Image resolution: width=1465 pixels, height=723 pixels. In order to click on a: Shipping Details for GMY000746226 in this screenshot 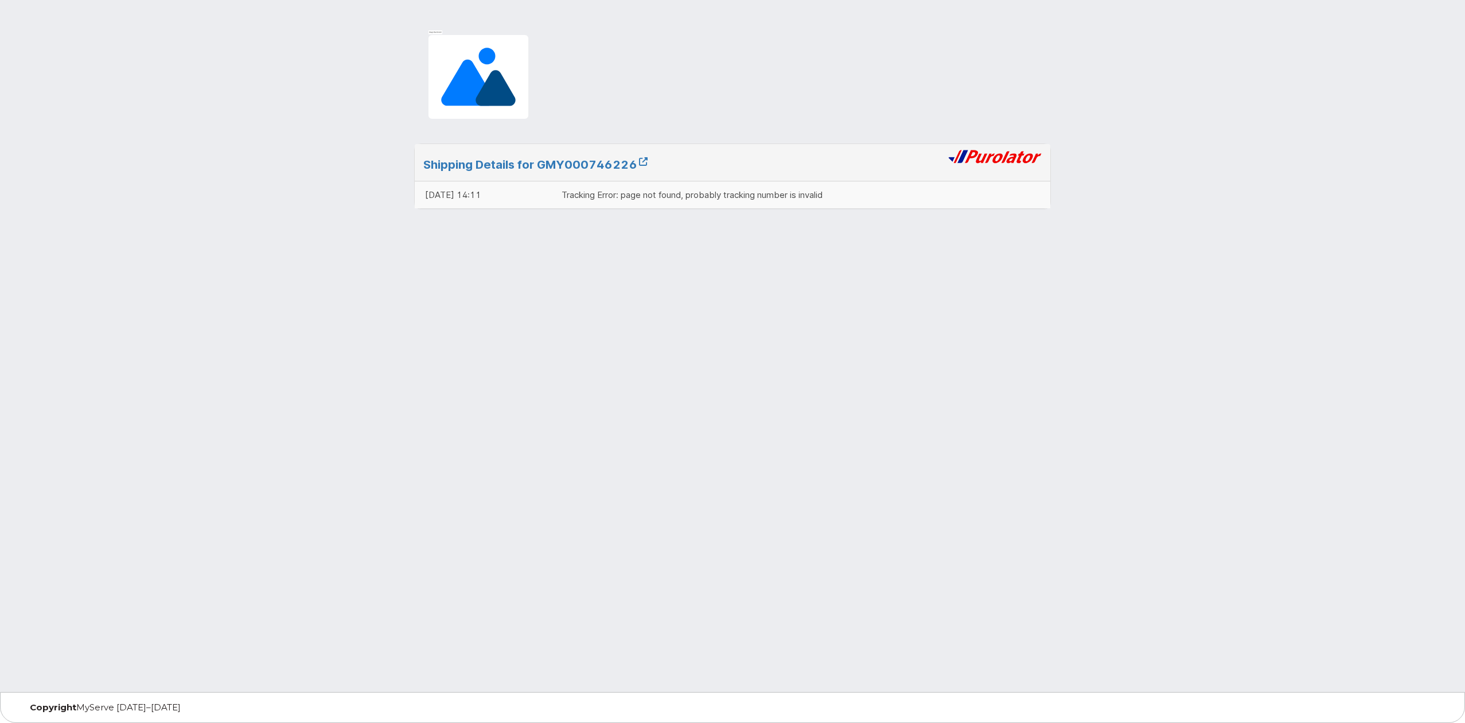, I will do `click(535, 165)`.